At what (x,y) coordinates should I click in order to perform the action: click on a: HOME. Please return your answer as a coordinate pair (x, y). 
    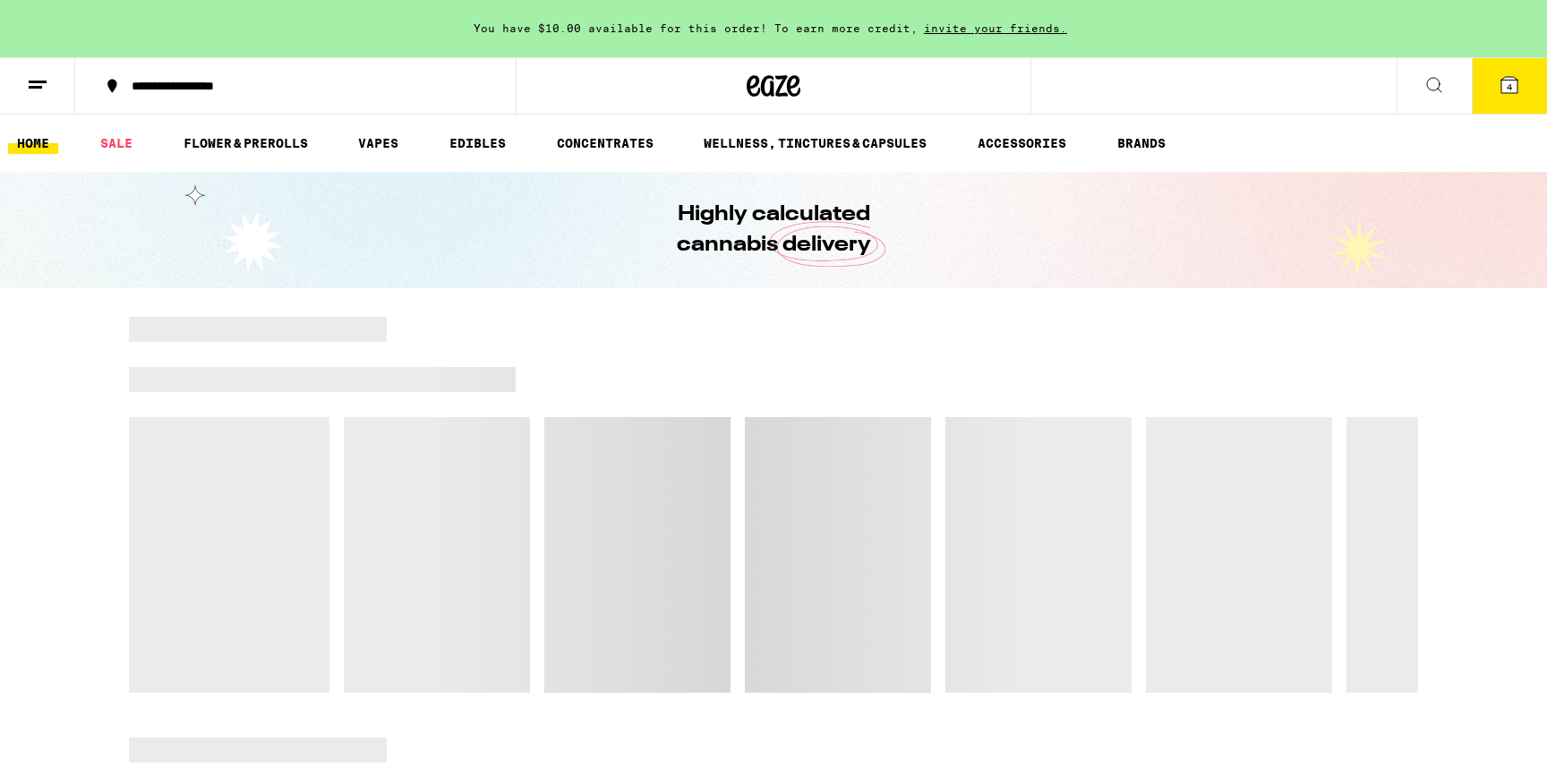
    Looking at the image, I should click on (33, 143).